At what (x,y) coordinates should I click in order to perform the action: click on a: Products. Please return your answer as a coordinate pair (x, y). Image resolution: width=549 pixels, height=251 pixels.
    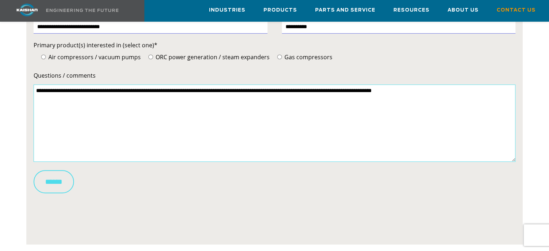
    Looking at the image, I should click on (280, 10).